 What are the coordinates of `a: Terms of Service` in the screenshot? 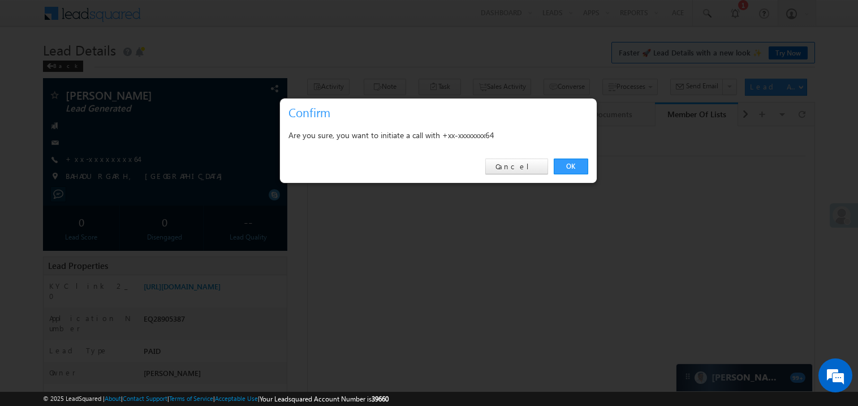 It's located at (191, 398).